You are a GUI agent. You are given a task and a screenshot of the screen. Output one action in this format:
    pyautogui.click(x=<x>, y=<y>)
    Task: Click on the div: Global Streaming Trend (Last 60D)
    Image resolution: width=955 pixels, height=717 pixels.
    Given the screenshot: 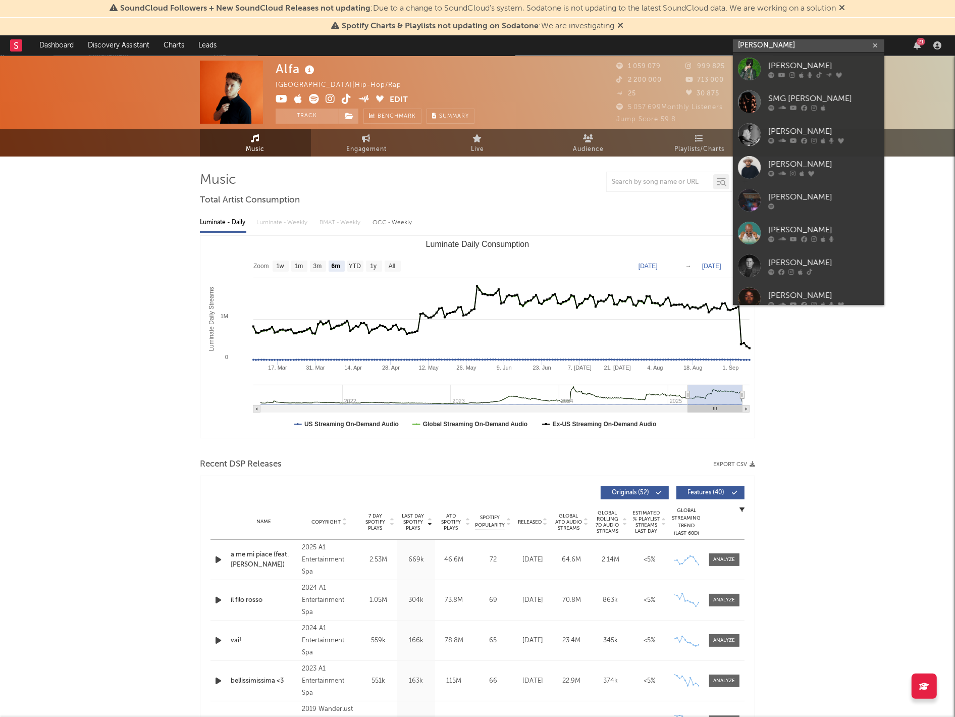 What is the action you would take?
    pyautogui.click(x=686, y=522)
    